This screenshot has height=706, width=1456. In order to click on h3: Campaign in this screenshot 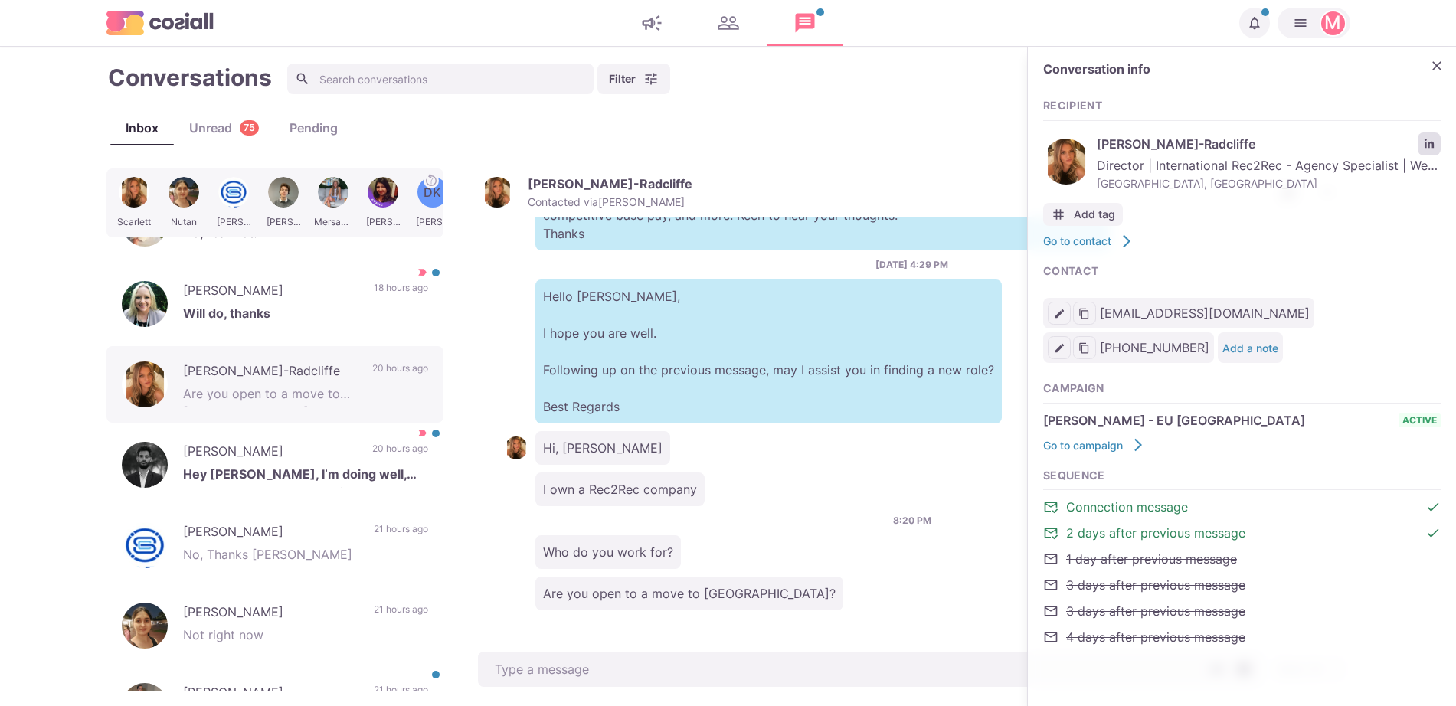, I will do `click(1242, 388)`.